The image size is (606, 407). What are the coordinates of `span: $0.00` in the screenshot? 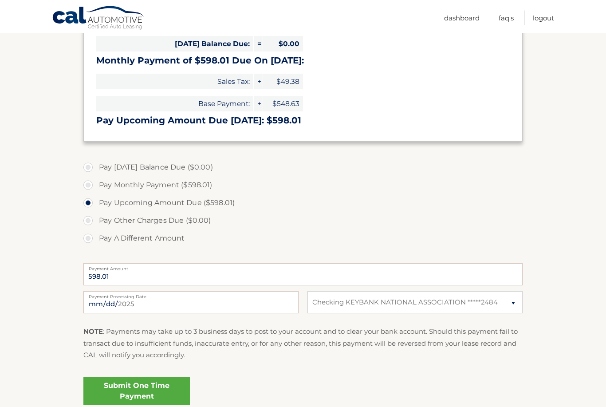 It's located at (283, 44).